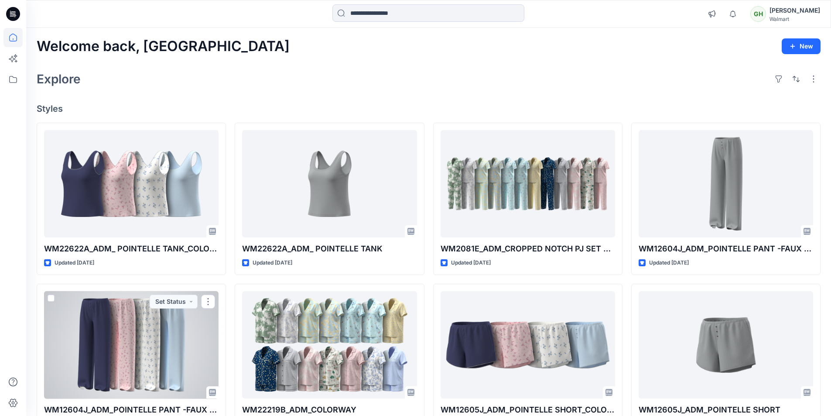 This screenshot has width=831, height=416. What do you see at coordinates (58, 79) in the screenshot?
I see `h2: Explore` at bounding box center [58, 79].